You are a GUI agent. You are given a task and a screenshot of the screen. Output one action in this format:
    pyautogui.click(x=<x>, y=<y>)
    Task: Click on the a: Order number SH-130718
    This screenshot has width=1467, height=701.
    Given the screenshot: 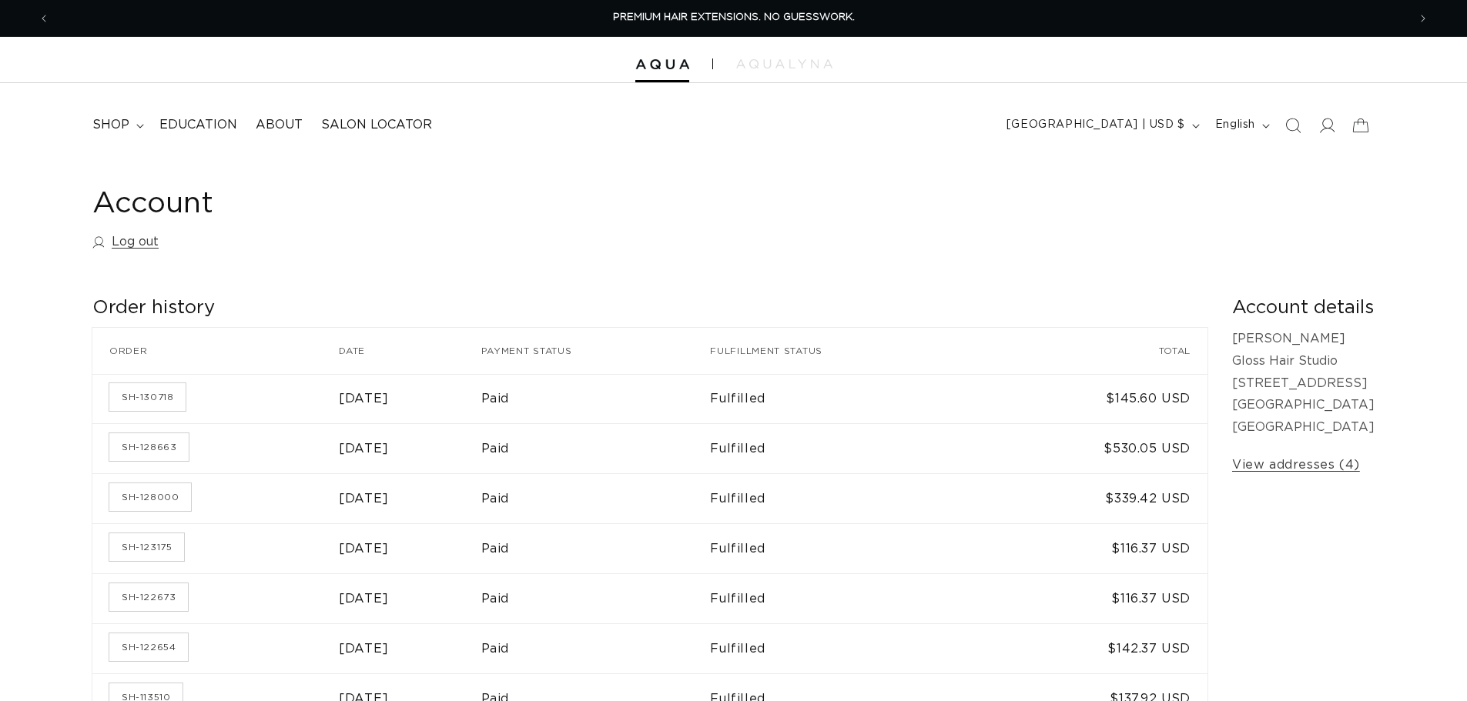 What is the action you would take?
    pyautogui.click(x=147, y=397)
    